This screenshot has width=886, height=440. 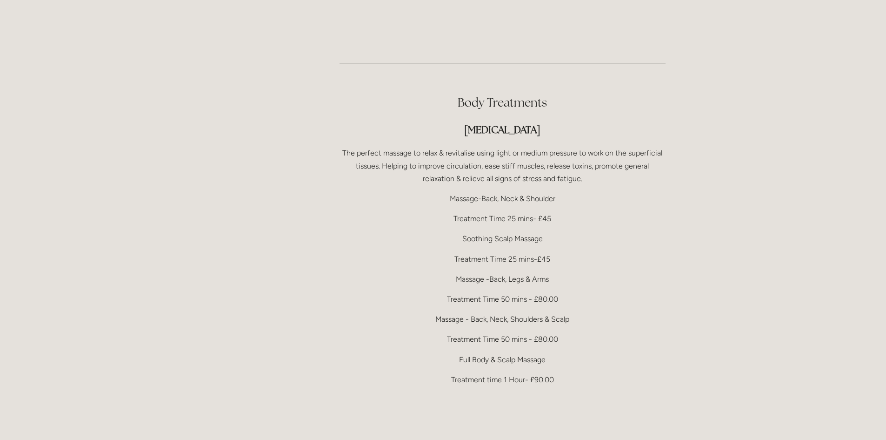 I want to click on p: Massage - Back, Neck, Shoulders & Scalp, so click(x=503, y=319).